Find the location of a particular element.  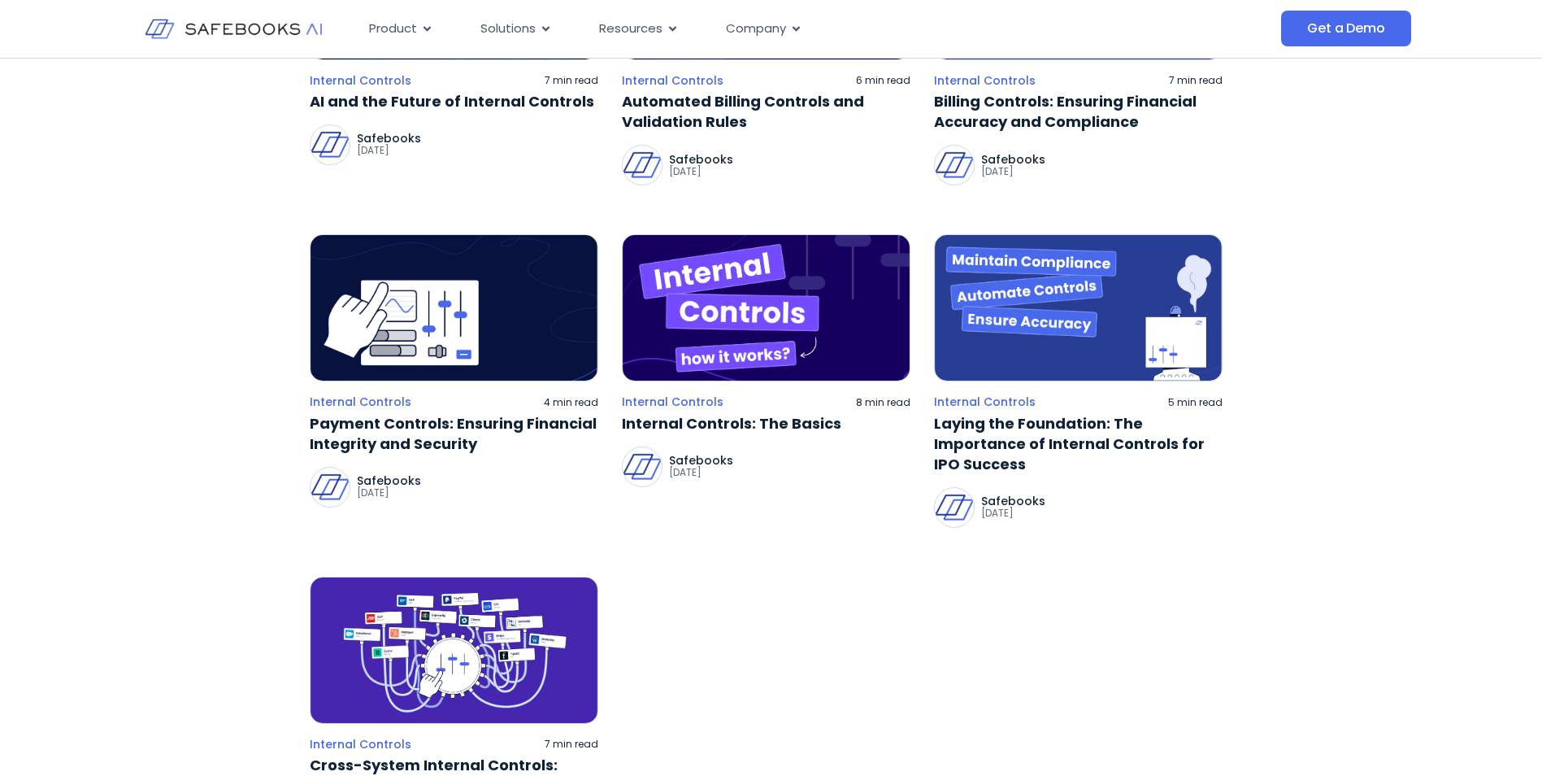

span: Solutions is located at coordinates (508, 28).